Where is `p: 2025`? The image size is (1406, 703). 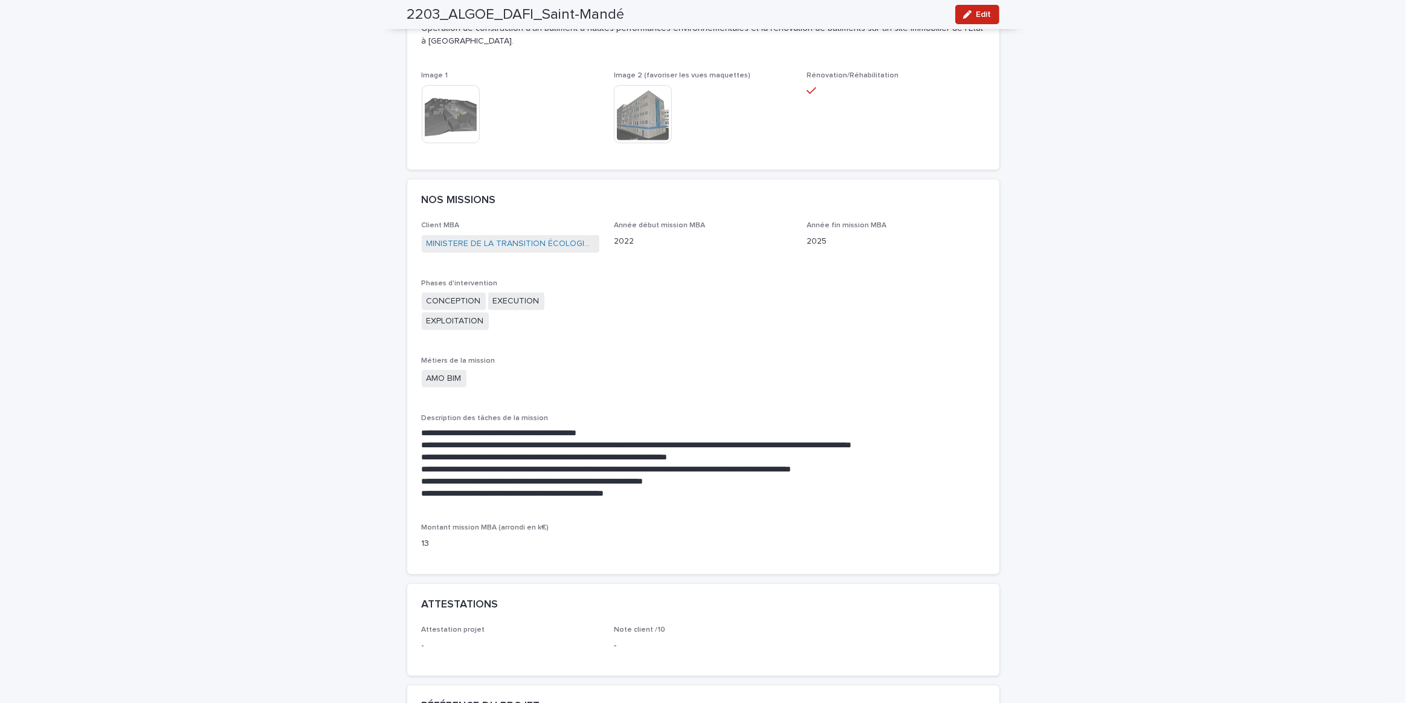
p: 2025 is located at coordinates (895, 241).